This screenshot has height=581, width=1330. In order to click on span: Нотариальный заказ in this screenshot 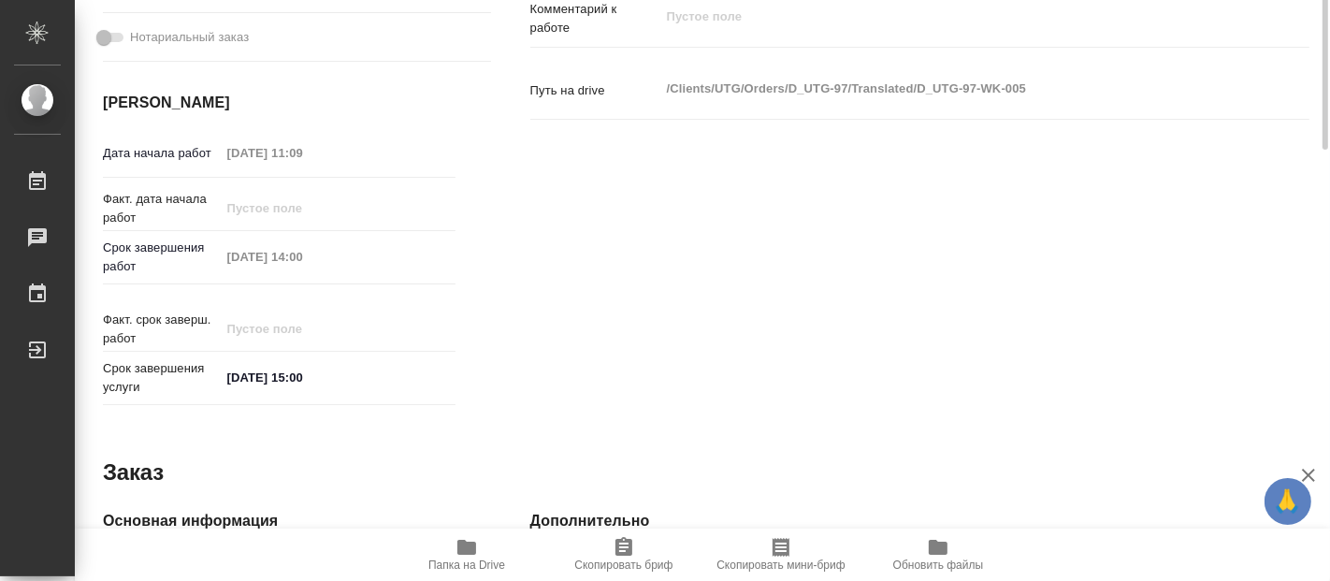, I will do `click(189, 37)`.